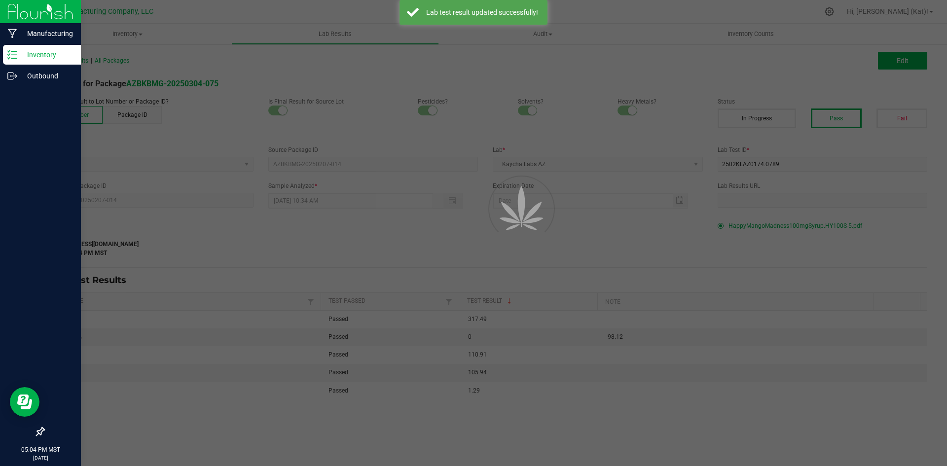 The width and height of the screenshot is (947, 466). Describe the element at coordinates (12, 76) in the screenshot. I see `inline-svg: Outbound` at that location.